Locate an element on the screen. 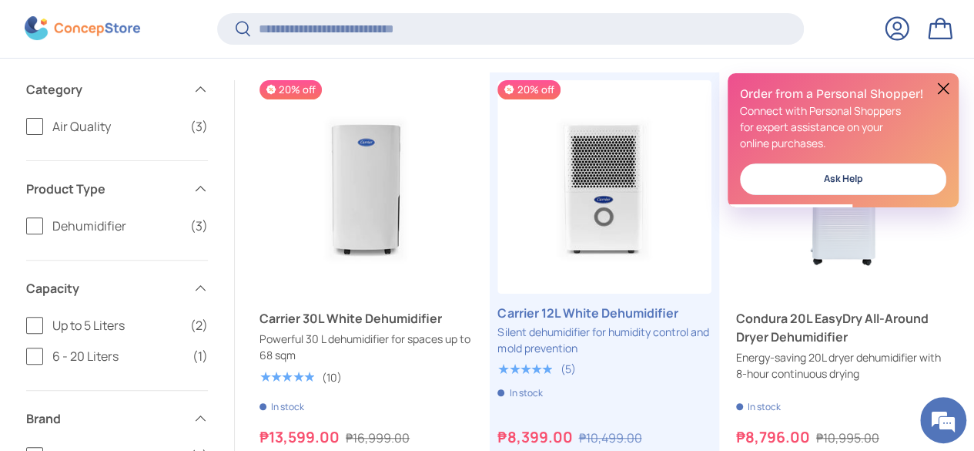 The image size is (974, 451). summary: Capacity is located at coordinates (117, 288).